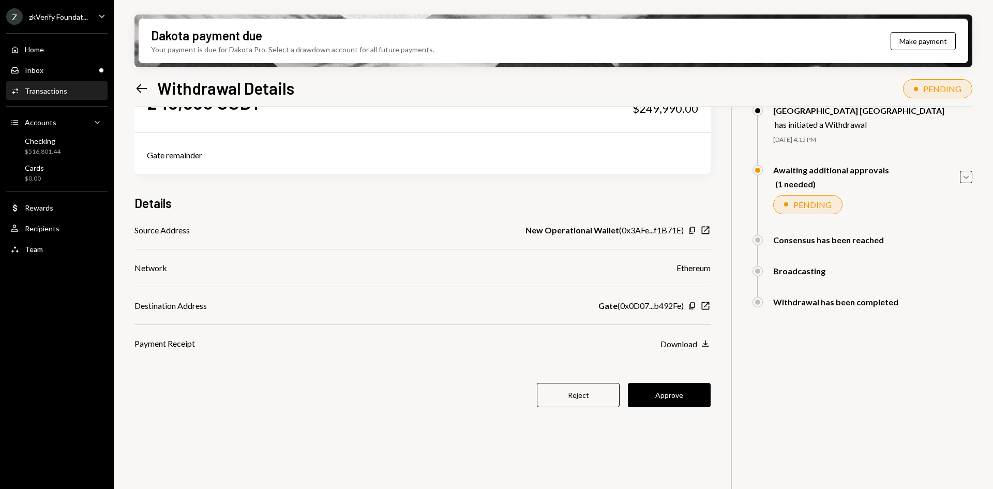 The image size is (993, 489). I want to click on h3: Details, so click(153, 203).